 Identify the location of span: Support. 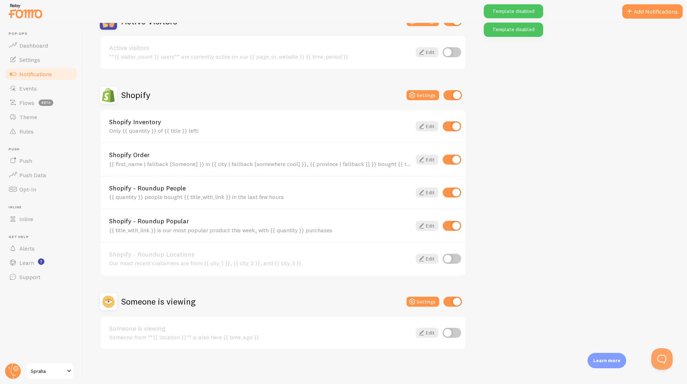
(30, 277).